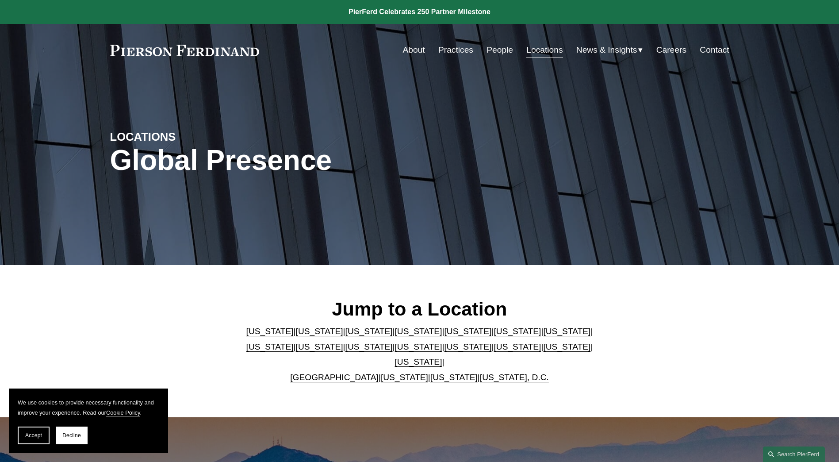 This screenshot has height=462, width=839. I want to click on button: Accept, so click(34, 435).